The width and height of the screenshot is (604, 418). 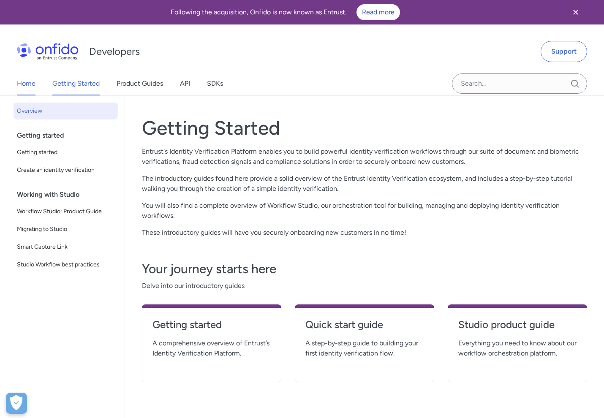 I want to click on div: Cookie Preferences, so click(x=16, y=403).